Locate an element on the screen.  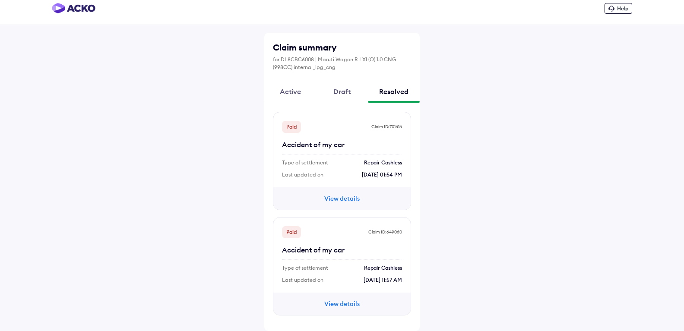
span: Help is located at coordinates (622, 8).